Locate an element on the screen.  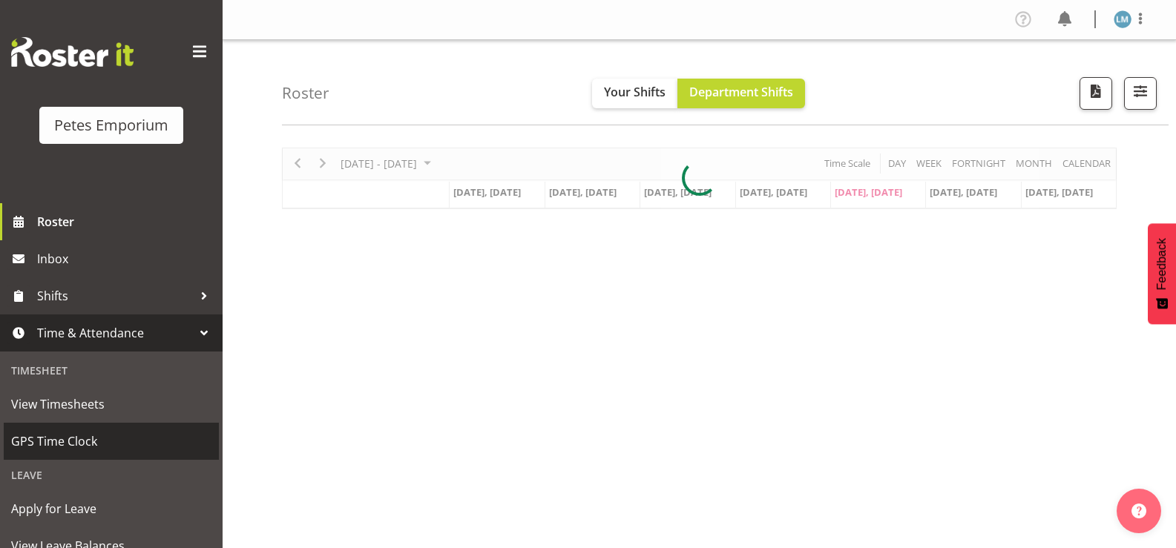
span: Feedback is located at coordinates (1162, 264).